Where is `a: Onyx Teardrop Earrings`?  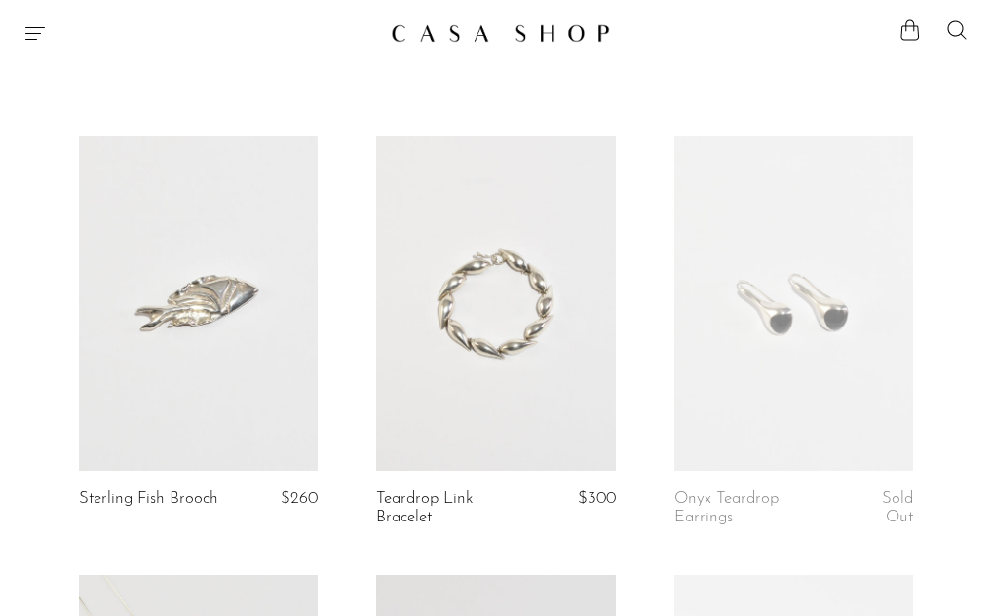
a: Onyx Teardrop Earrings is located at coordinates (752, 508).